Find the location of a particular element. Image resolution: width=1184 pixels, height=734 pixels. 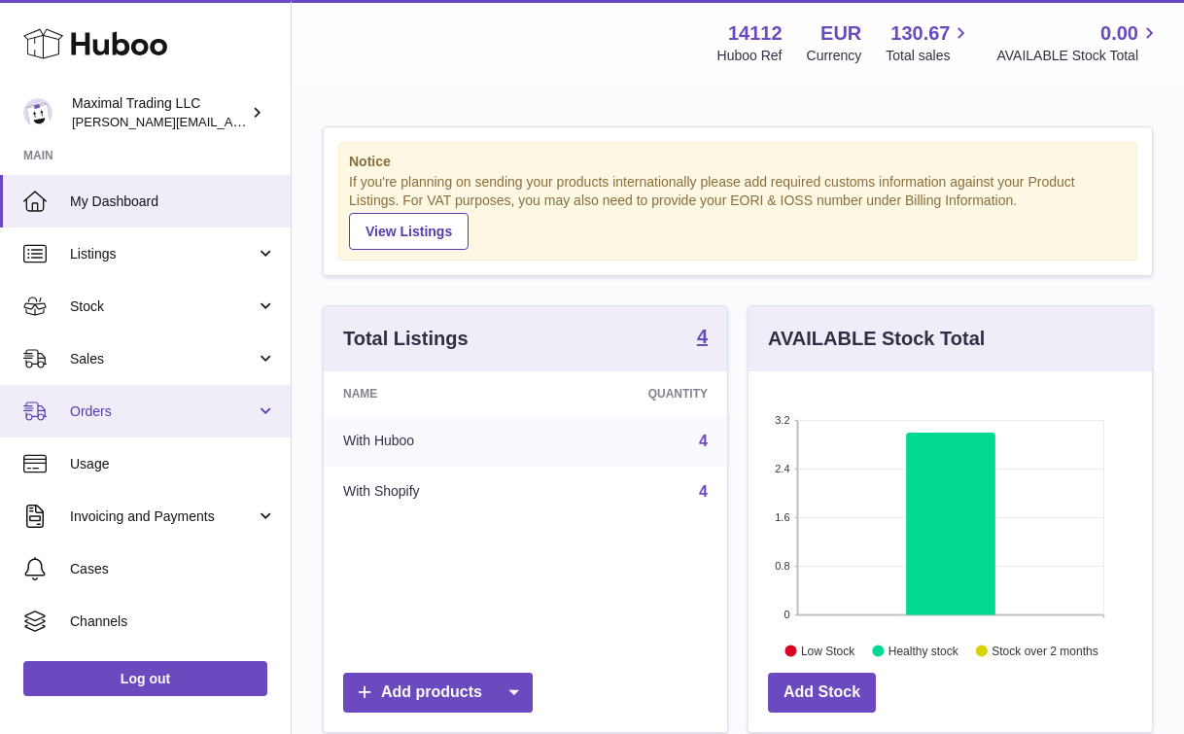

strong: 4 is located at coordinates (702, 336).